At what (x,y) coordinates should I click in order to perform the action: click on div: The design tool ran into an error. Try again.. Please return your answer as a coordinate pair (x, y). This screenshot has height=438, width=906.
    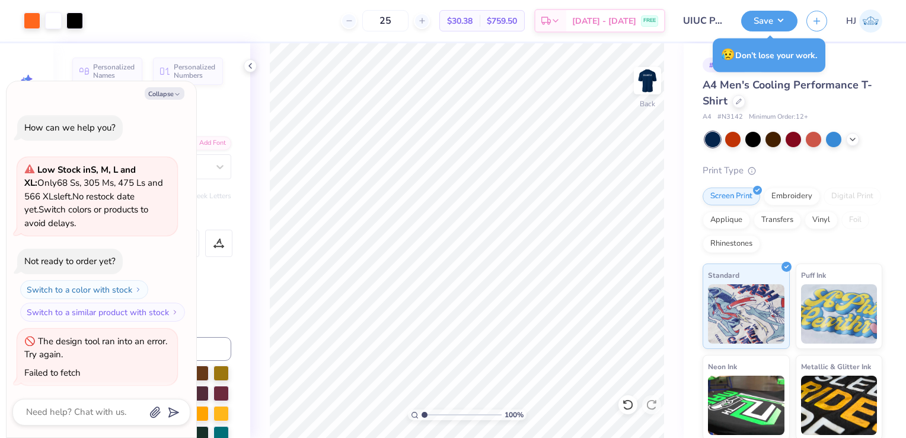
    Looking at the image, I should click on (95, 348).